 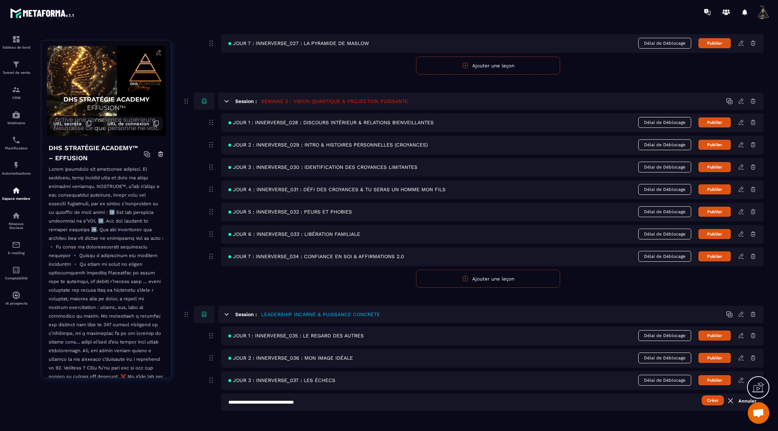 What do you see at coordinates (16, 47) in the screenshot?
I see `p: Tableau de bord` at bounding box center [16, 47].